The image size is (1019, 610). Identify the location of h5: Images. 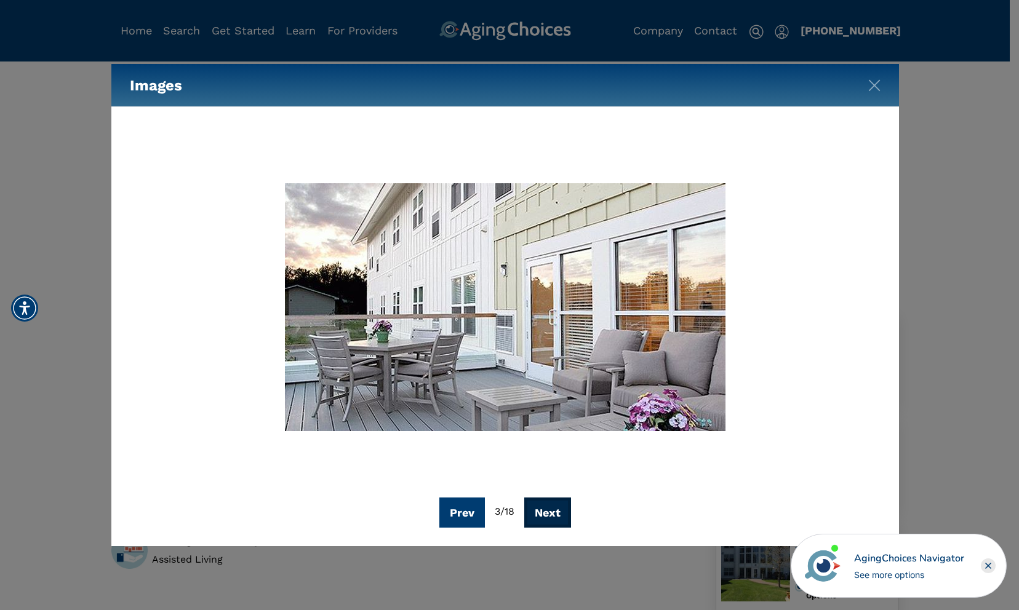
(156, 86).